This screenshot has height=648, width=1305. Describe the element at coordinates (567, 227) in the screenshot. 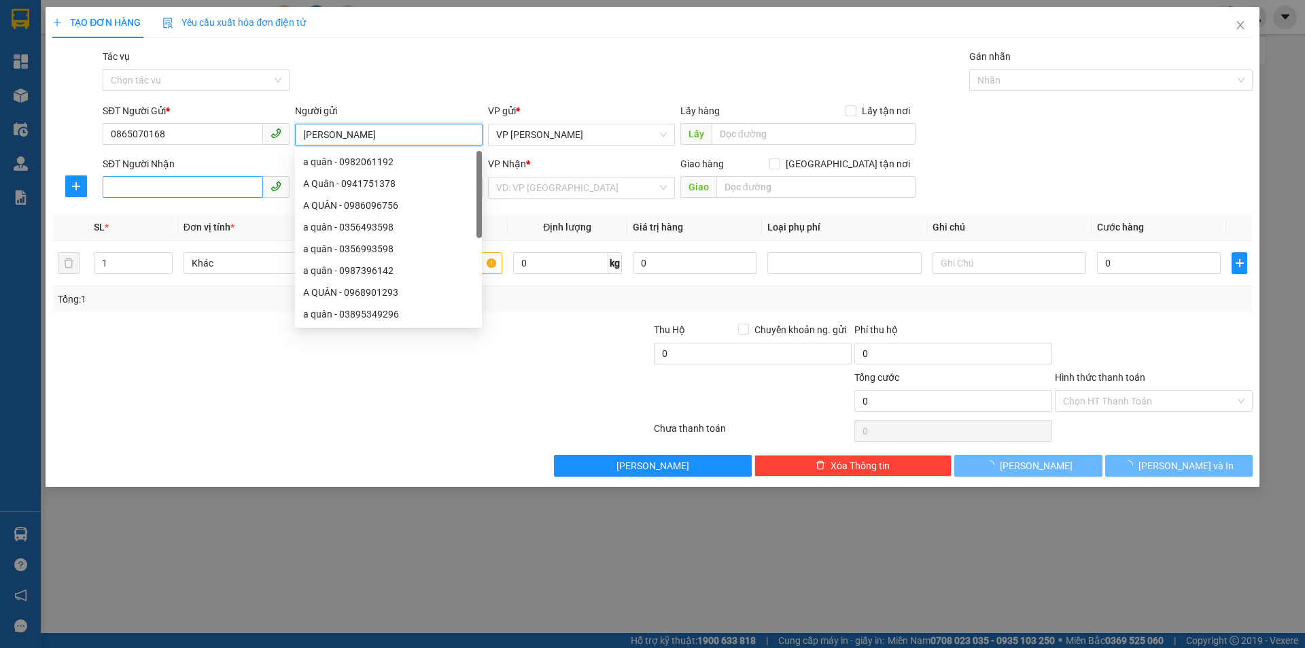

I see `span: Định lượng` at that location.